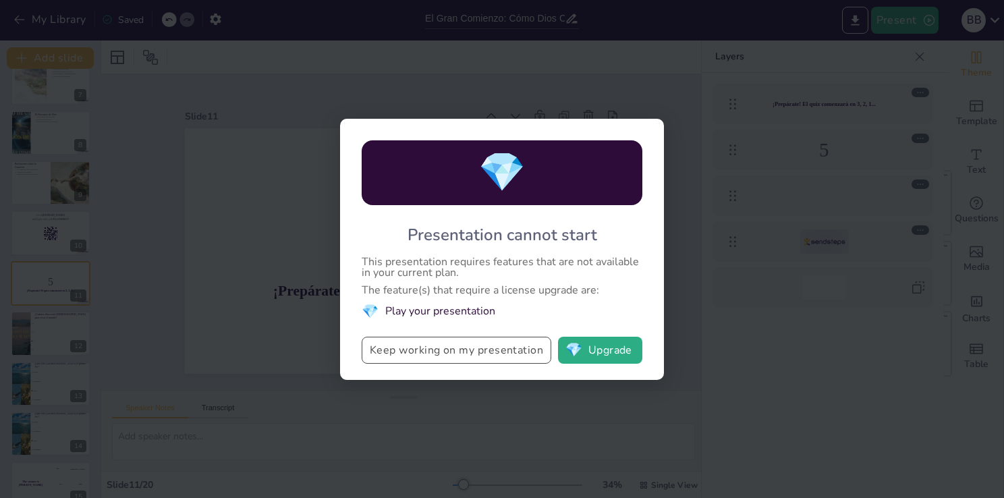  I want to click on div: The feature(s) that require a license upgrade are:, so click(502, 290).